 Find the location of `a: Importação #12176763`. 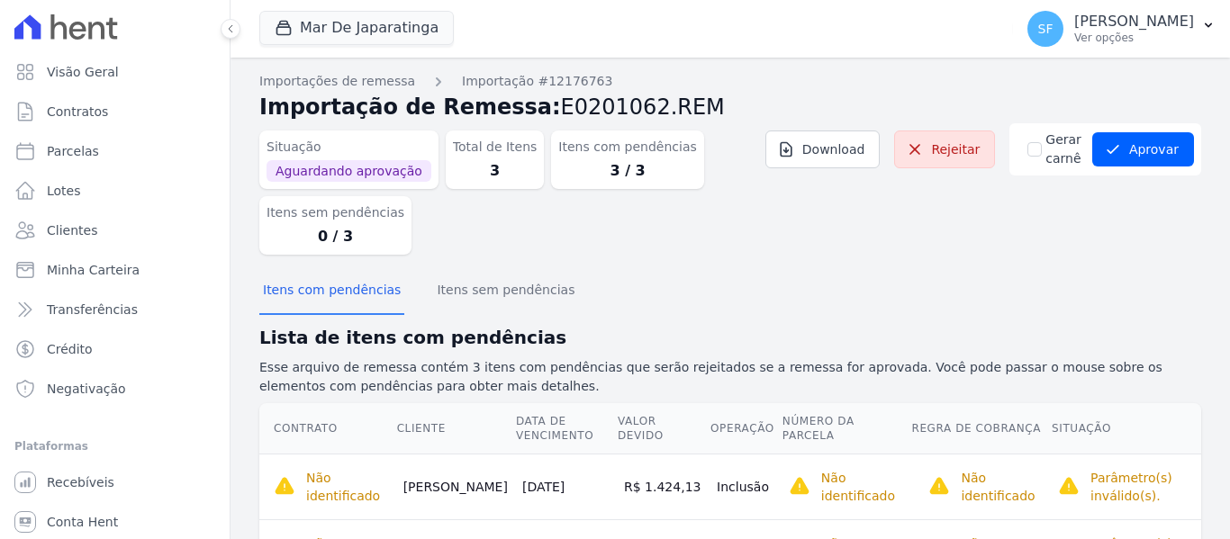

a: Importação #12176763 is located at coordinates (536, 81).